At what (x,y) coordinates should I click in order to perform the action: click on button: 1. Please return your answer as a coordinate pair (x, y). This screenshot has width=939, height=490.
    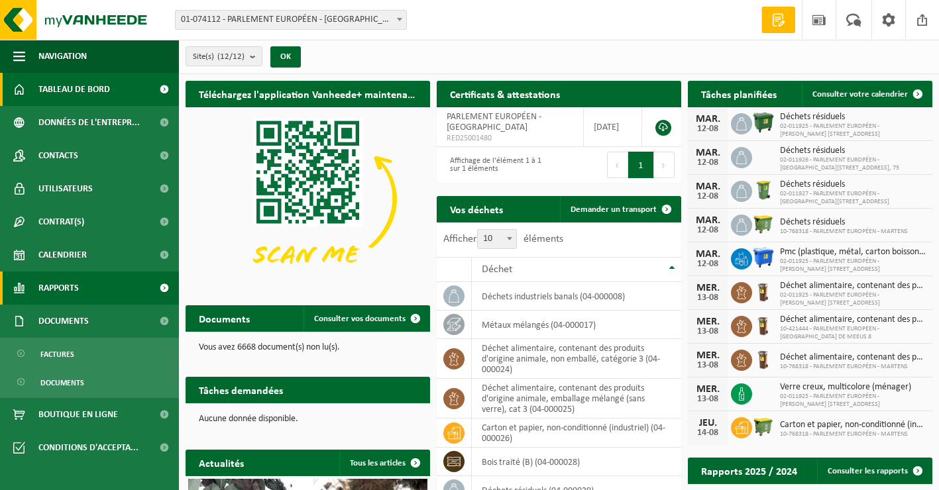
    Looking at the image, I should click on (641, 165).